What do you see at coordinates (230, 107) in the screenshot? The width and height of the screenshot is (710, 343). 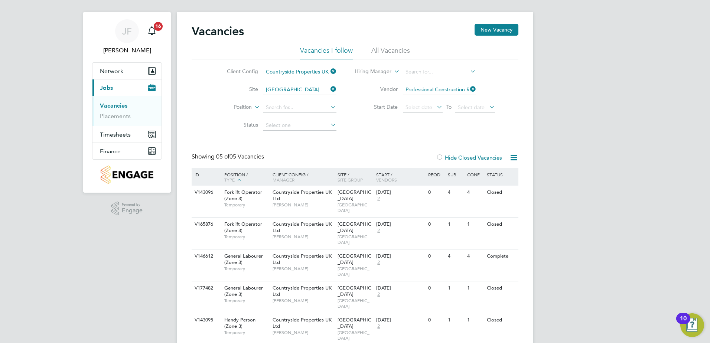 I see `label: Position` at bounding box center [230, 107].